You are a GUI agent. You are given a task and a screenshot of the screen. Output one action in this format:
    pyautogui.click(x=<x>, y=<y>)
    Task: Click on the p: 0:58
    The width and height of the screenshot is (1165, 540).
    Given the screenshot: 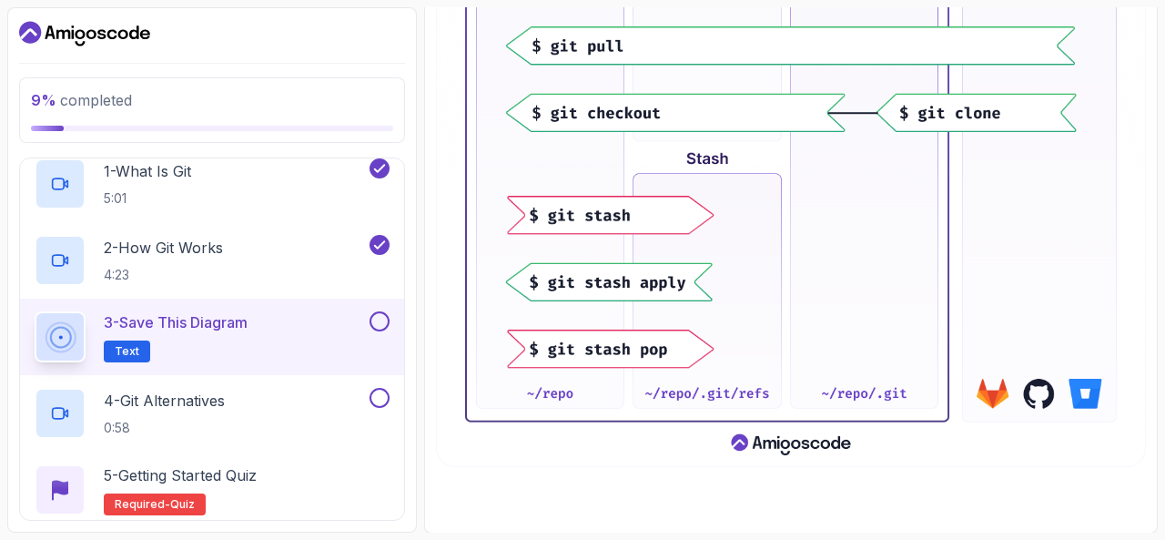 What is the action you would take?
    pyautogui.click(x=164, y=428)
    